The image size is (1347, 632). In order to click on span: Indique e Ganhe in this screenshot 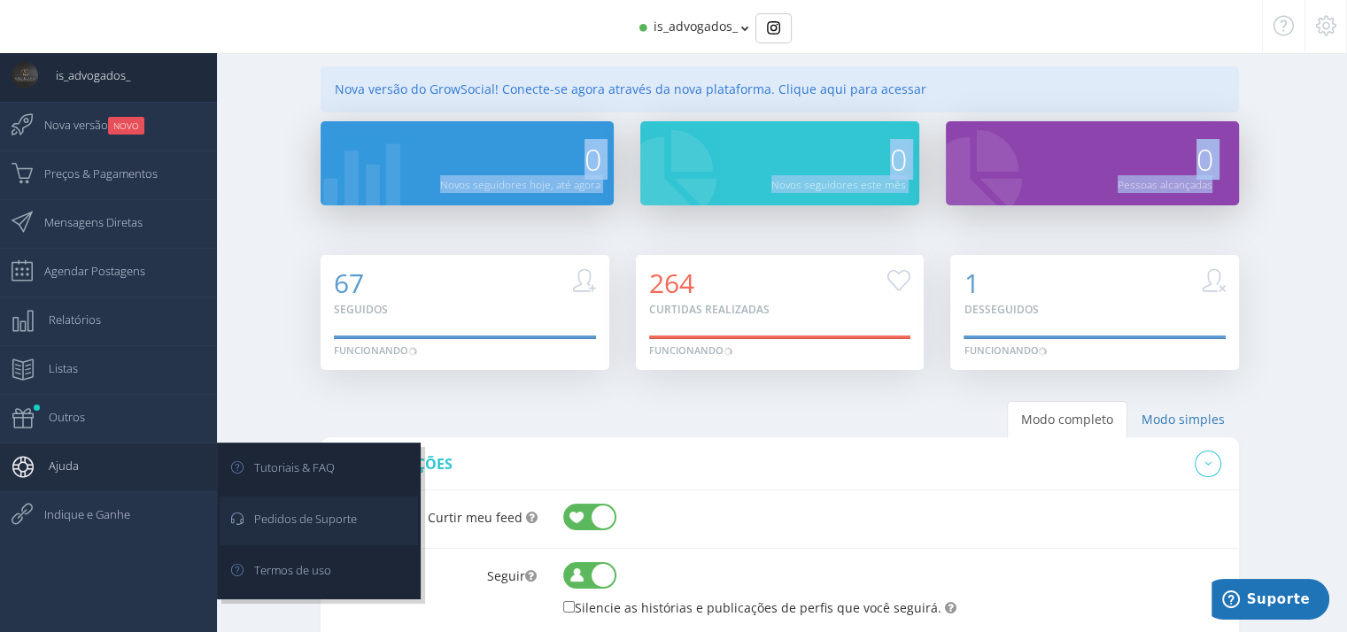, I will do `click(78, 515)`.